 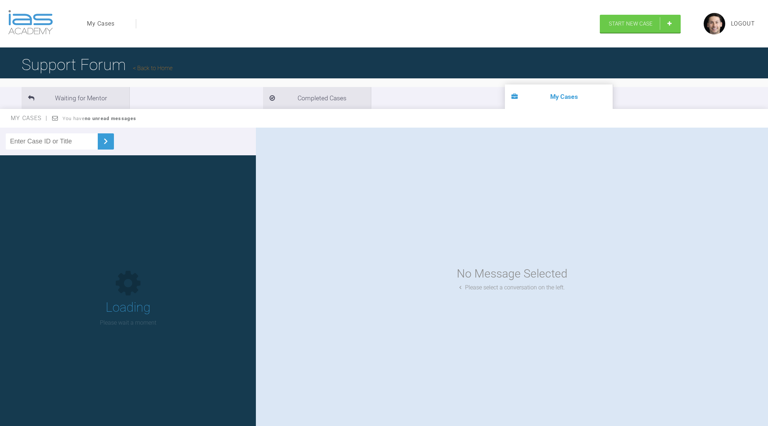 What do you see at coordinates (743, 24) in the screenshot?
I see `span: Logout` at bounding box center [743, 24].